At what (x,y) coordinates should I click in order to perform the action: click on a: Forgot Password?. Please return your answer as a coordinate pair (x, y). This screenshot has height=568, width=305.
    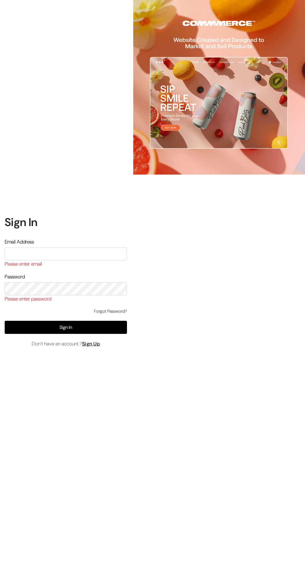
    Looking at the image, I should click on (111, 311).